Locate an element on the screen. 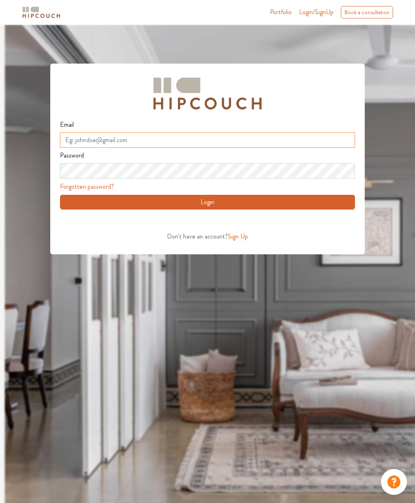 This screenshot has width=415, height=503. span: Sign Up is located at coordinates (238, 236).